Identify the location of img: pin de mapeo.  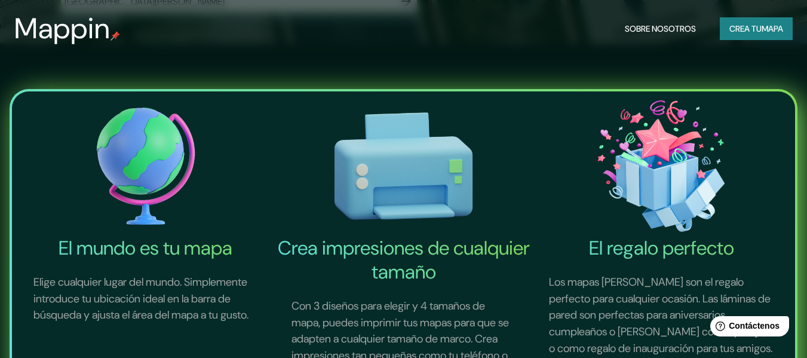
(115, 36).